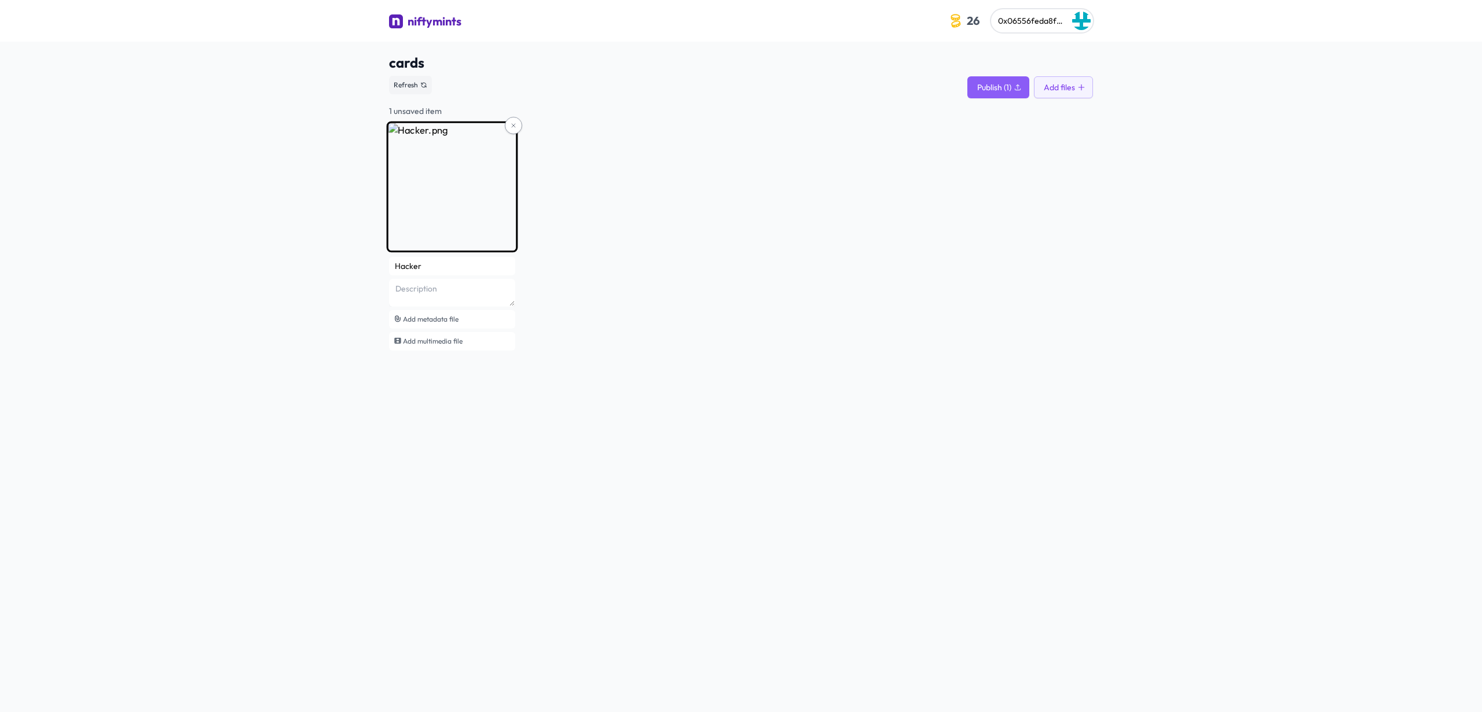 The height and width of the screenshot is (712, 1482). I want to click on span: Add metadata file, so click(431, 319).